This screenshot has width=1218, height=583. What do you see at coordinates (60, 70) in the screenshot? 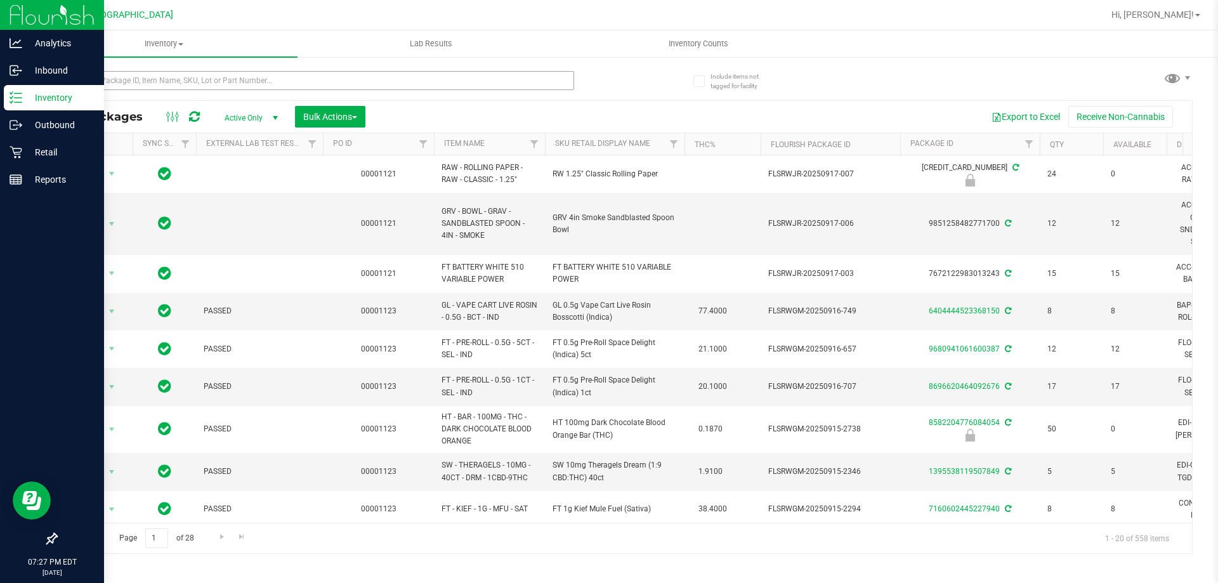
I see `p: Inbound` at bounding box center [60, 70].